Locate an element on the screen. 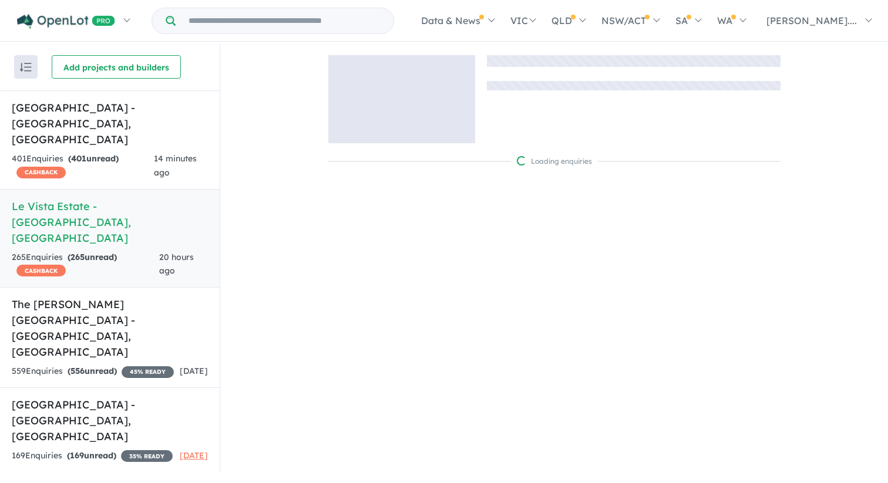 Image resolution: width=888 pixels, height=483 pixels. img: Openlot PRO Logo White is located at coordinates (66, 21).